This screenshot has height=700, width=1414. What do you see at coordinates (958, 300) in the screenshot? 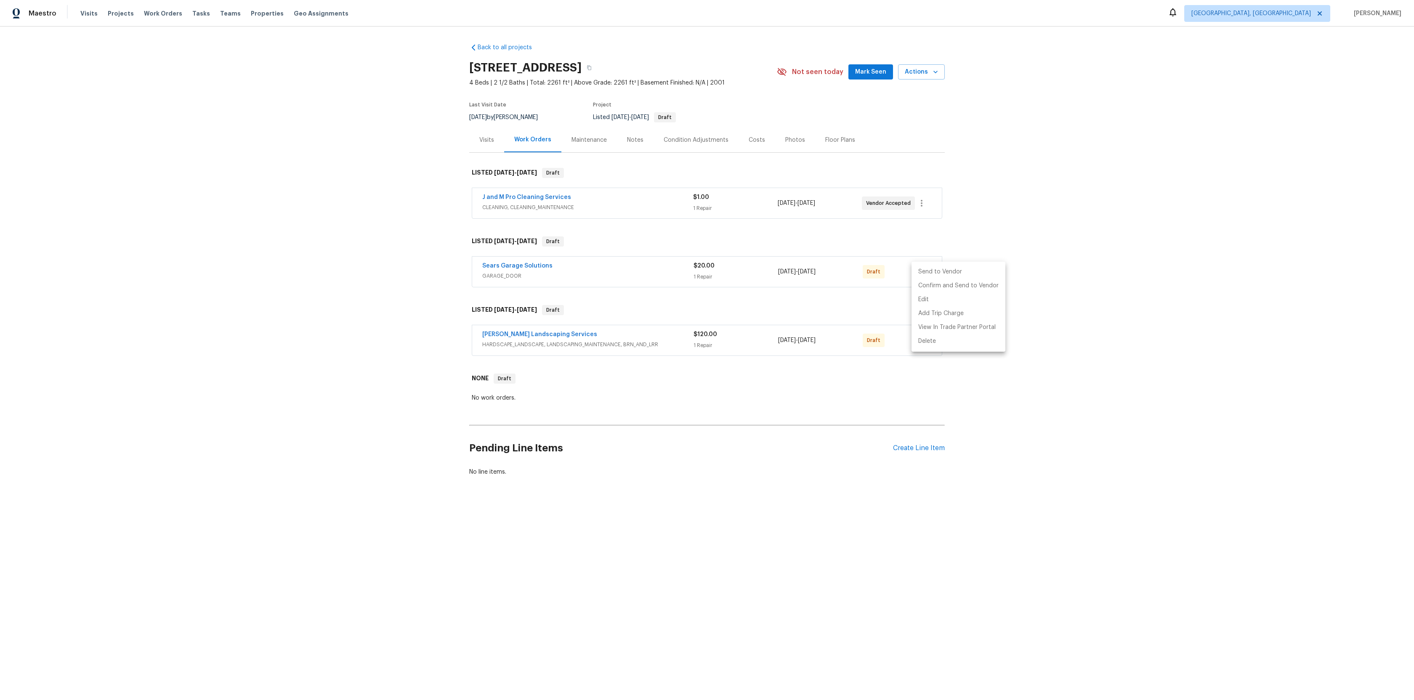
I see `li: Edit` at bounding box center [958, 300].